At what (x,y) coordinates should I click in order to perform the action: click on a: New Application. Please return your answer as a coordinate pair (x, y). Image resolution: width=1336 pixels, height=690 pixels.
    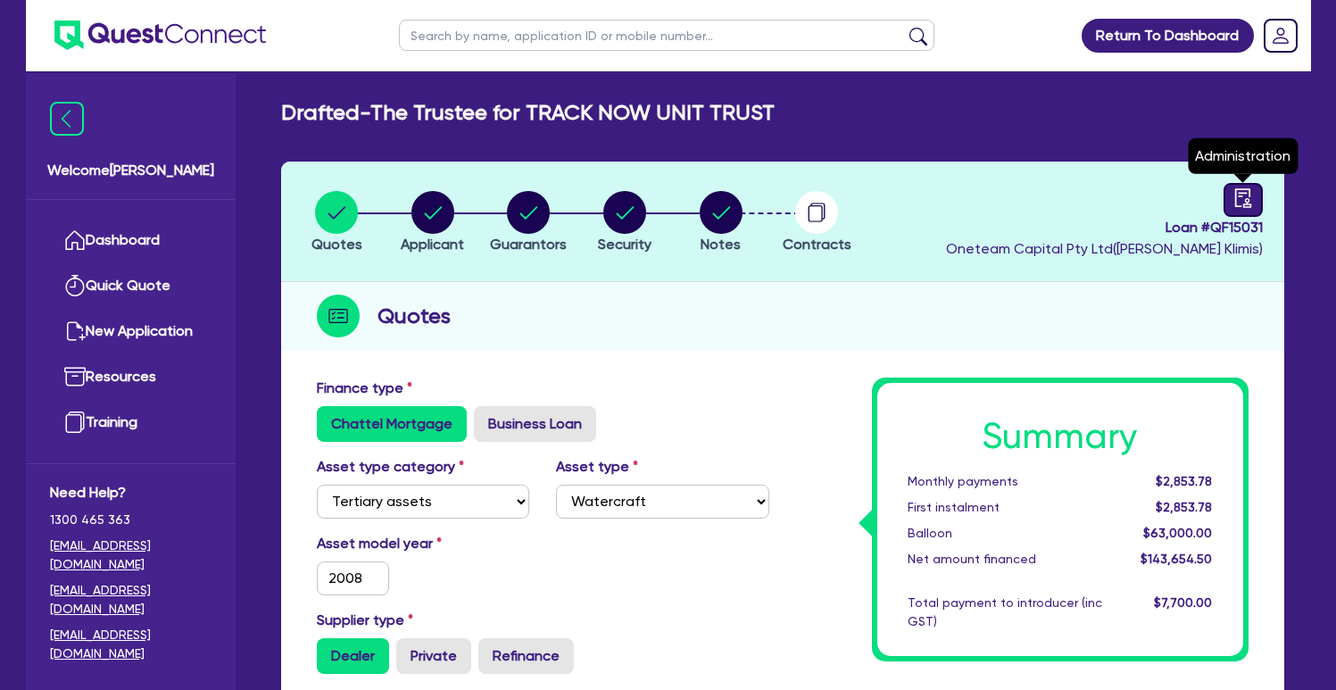
    Looking at the image, I should click on (130, 331).